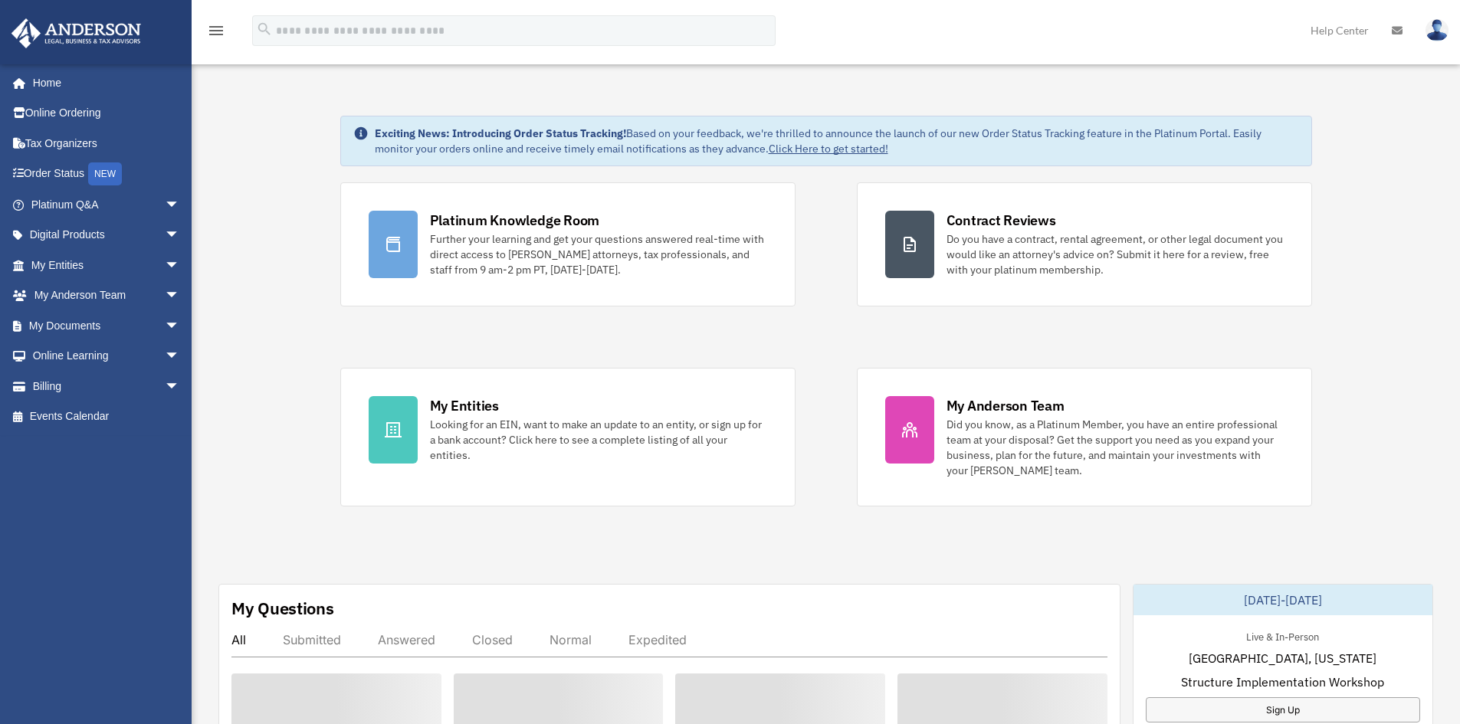  Describe the element at coordinates (1084, 437) in the screenshot. I see `a: My Anderson Team Did you know, as a Platinum Member, you have an entire professional team at your...` at that location.